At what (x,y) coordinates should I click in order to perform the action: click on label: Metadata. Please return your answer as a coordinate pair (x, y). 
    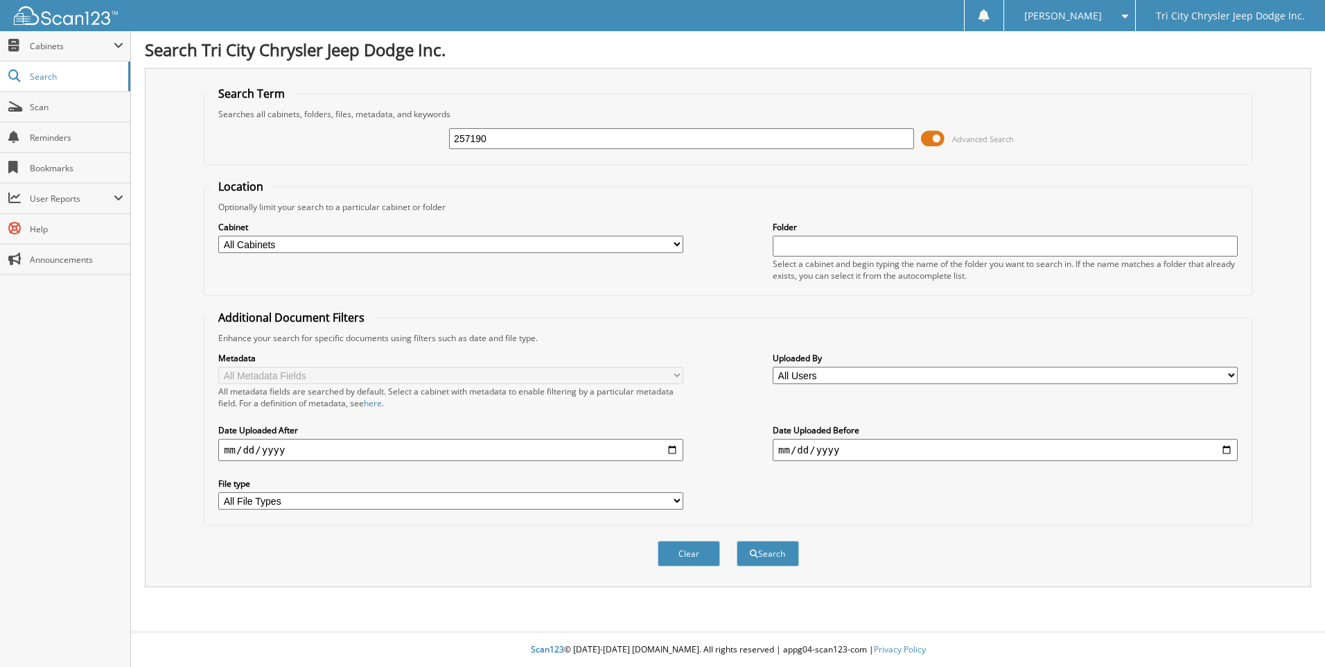
    Looking at the image, I should click on (451, 358).